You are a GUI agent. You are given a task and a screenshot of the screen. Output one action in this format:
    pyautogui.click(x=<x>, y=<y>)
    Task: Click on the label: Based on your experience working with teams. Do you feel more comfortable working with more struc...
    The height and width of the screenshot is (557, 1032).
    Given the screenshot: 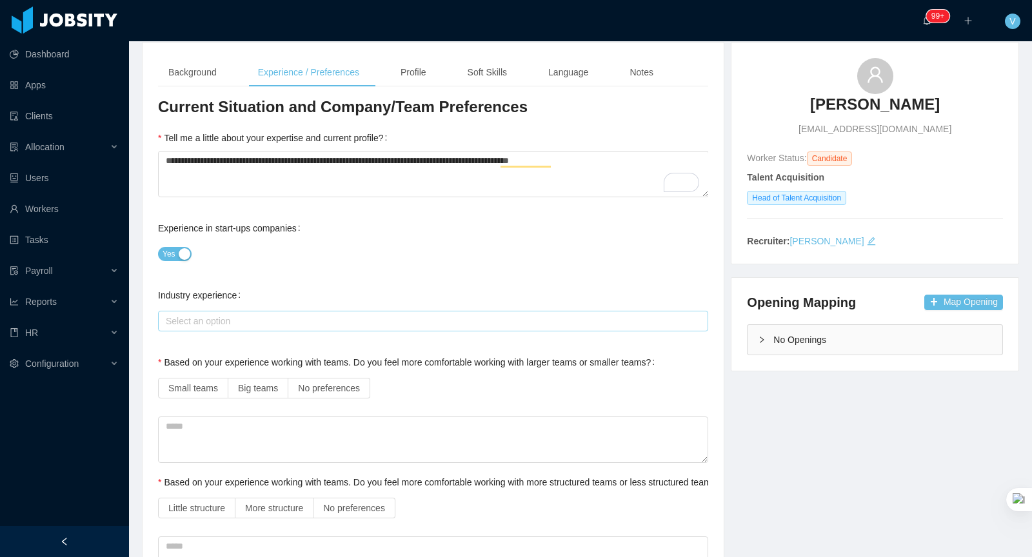 What is the action you would take?
    pyautogui.click(x=444, y=483)
    